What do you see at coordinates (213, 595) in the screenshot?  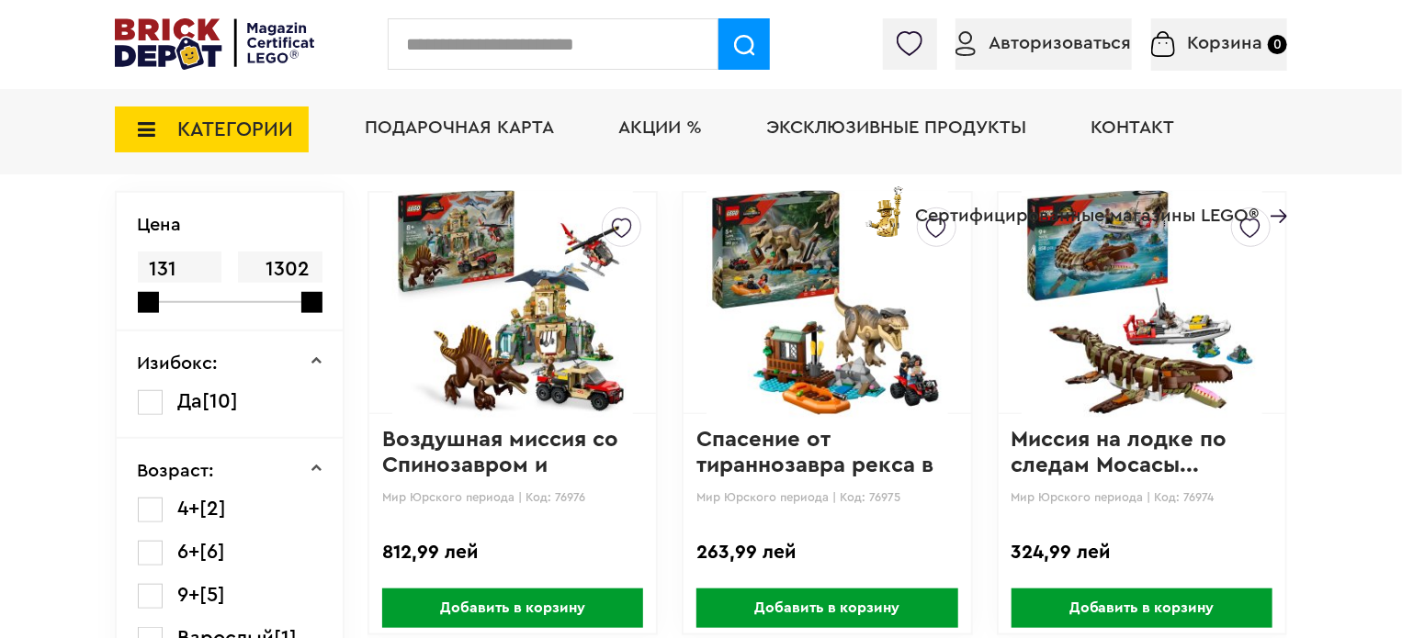 I see `font: [5]` at bounding box center [213, 595].